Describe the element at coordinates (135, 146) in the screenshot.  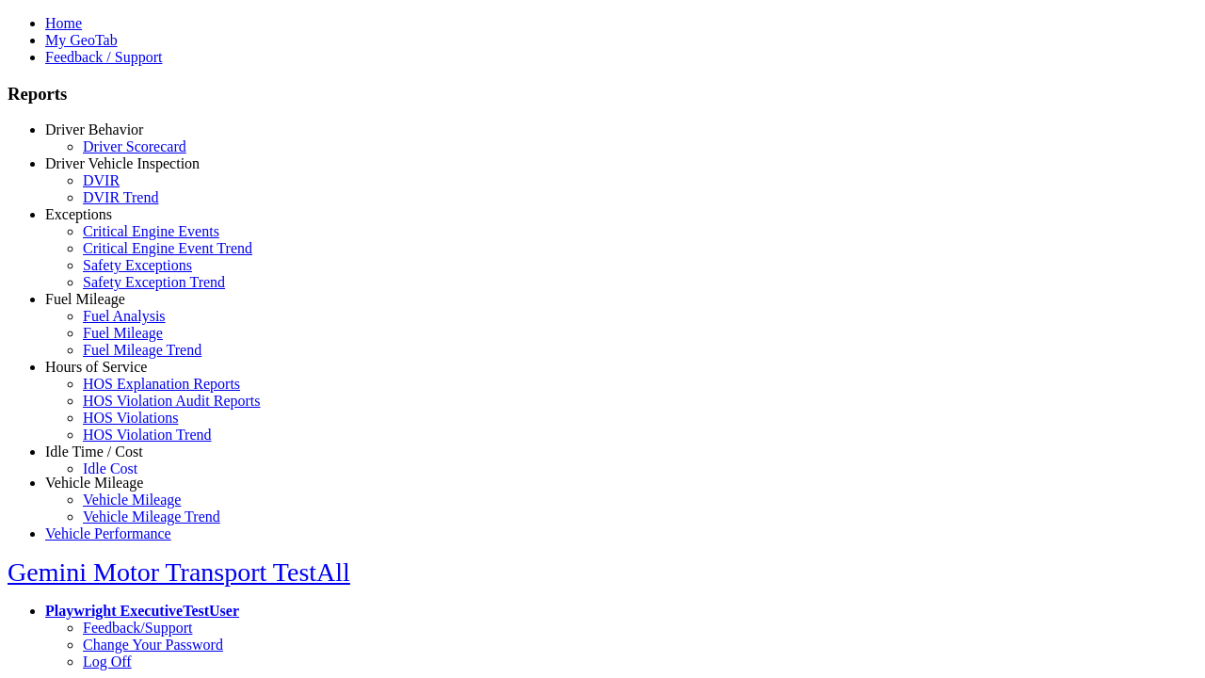
I see `a: Driver Scorecard` at that location.